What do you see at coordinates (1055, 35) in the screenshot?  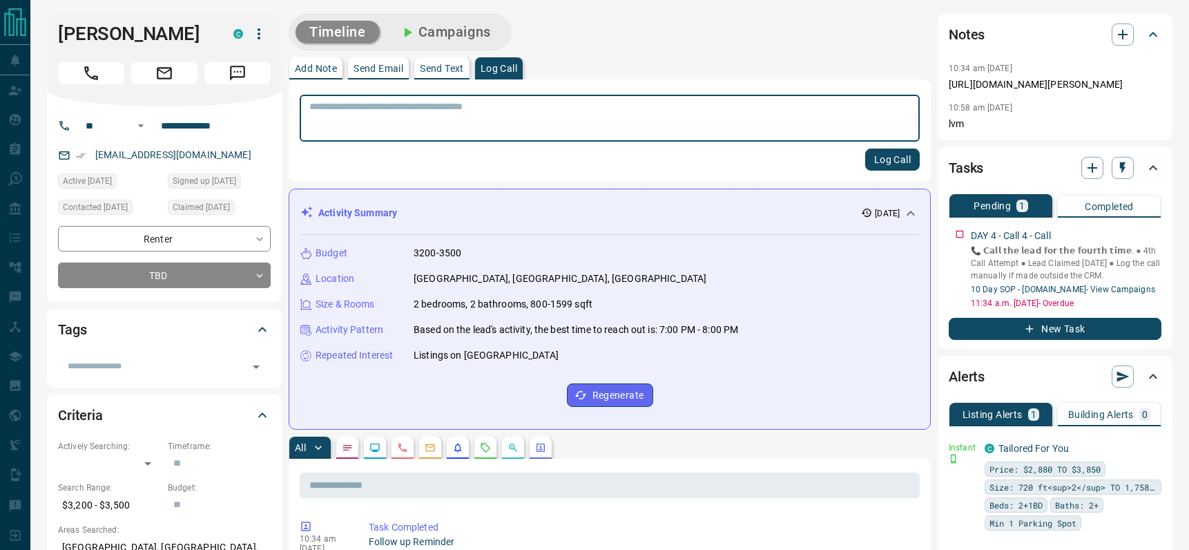 I see `div: Notes` at bounding box center [1055, 35].